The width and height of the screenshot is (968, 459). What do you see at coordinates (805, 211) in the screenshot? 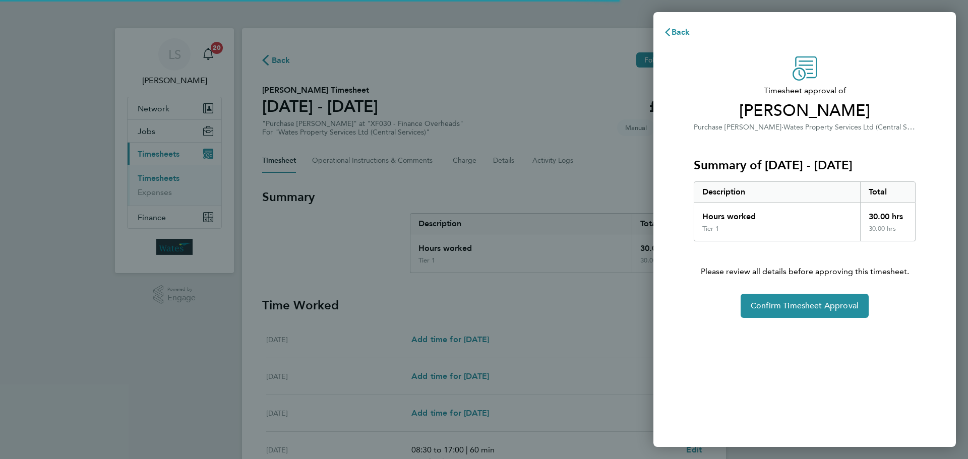
I see `div: Summary of 23 - 29 Aug 2025` at bounding box center [805, 211].